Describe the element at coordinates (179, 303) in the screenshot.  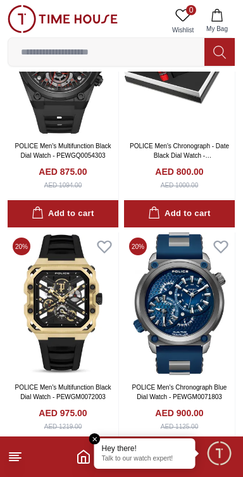
I see `img: POLICE Men's Chronograph Blue Dial Watch - PEWGM0071803` at that location.